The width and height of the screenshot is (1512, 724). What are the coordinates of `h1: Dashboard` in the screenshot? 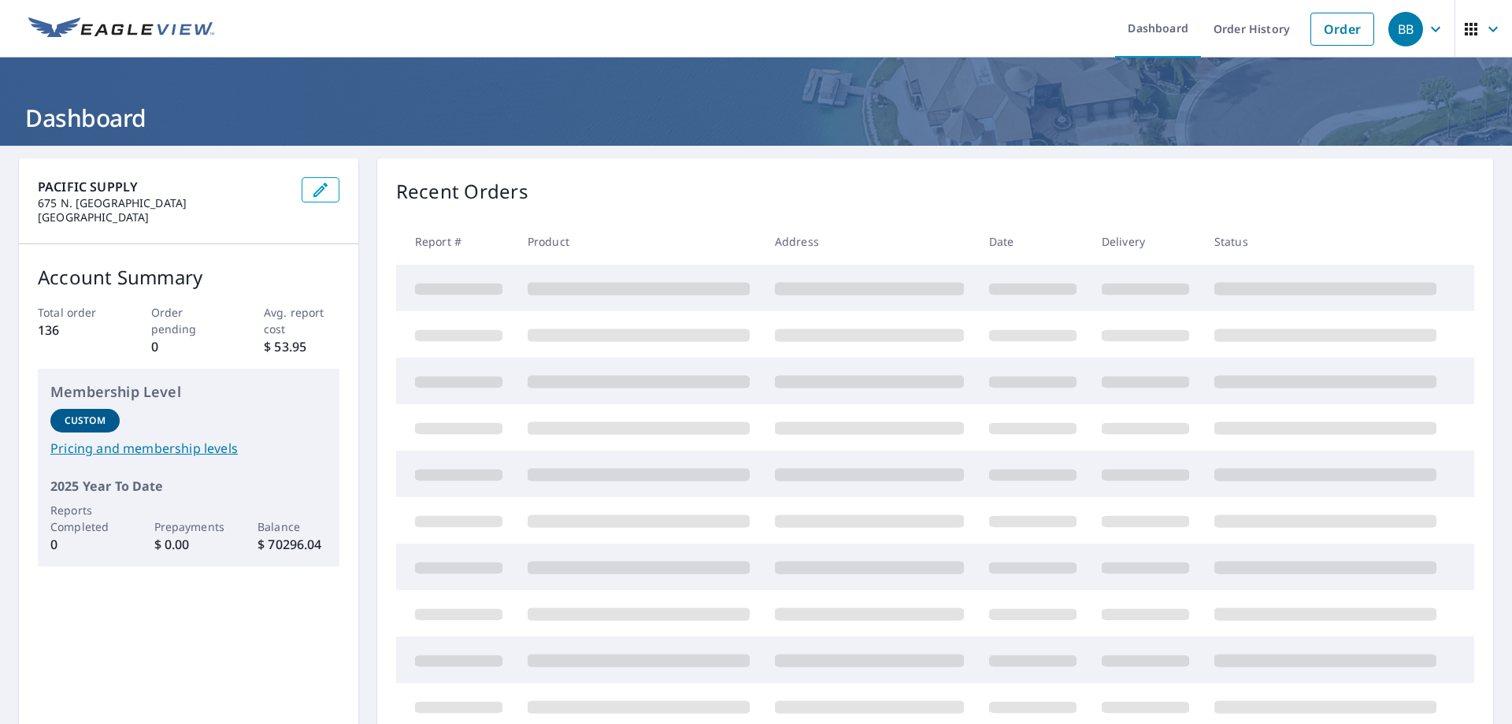 It's located at (756, 117).